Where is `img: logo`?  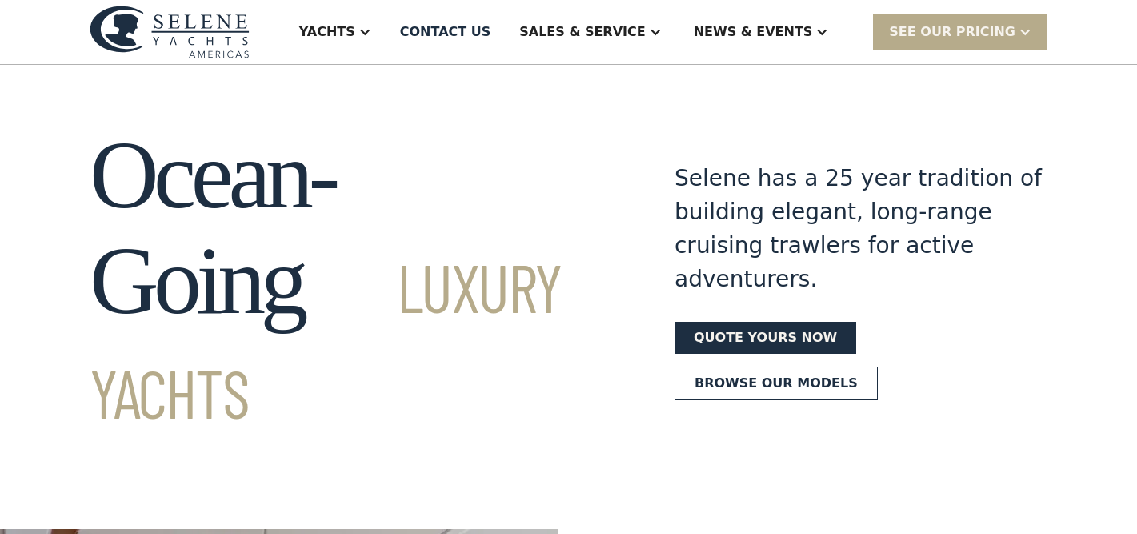
img: logo is located at coordinates (170, 31).